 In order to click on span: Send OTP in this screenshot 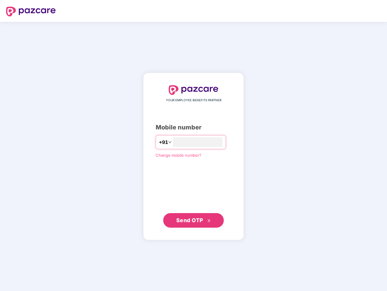, I will do `click(190, 220)`.